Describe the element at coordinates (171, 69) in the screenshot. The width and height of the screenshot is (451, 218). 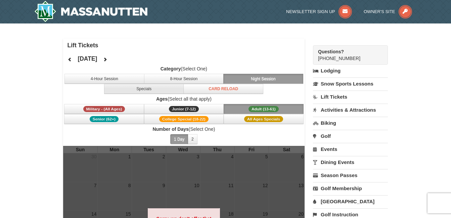
I see `strong: Category` at that location.